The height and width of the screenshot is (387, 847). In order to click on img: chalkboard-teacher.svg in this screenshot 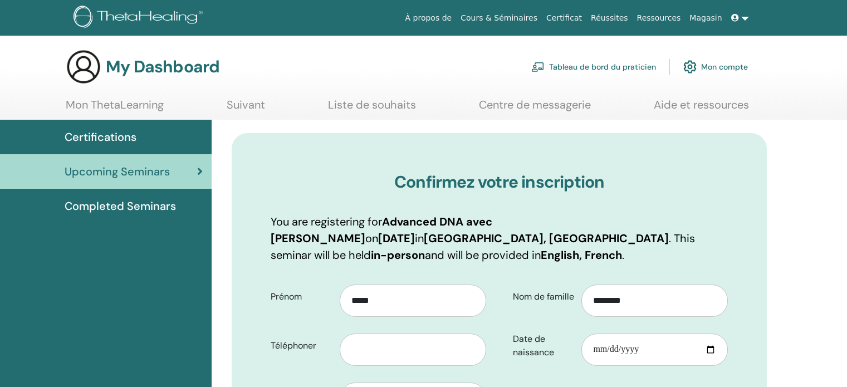, I will do `click(538, 67)`.